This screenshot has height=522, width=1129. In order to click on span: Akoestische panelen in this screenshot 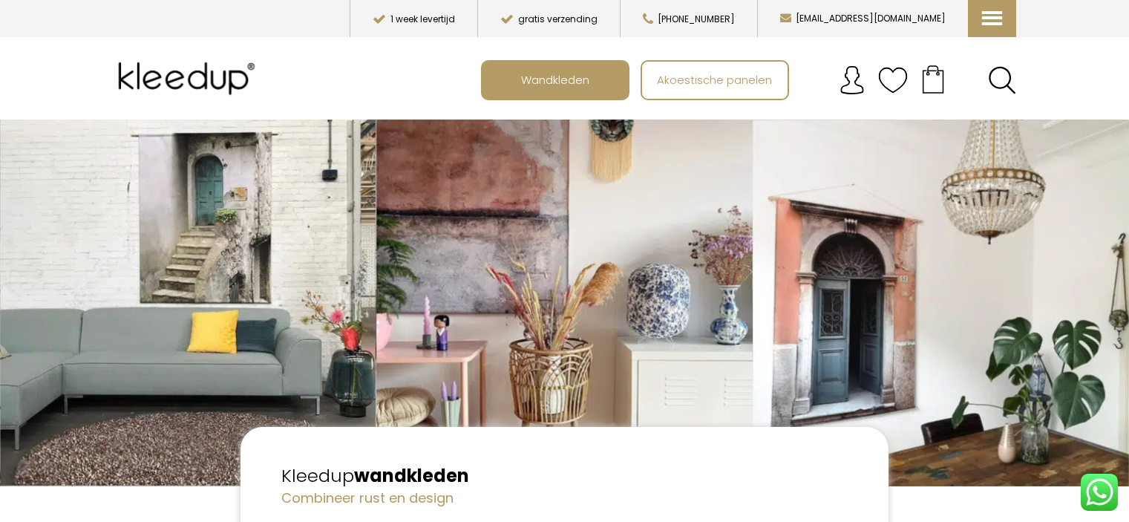, I will do `click(714, 79)`.